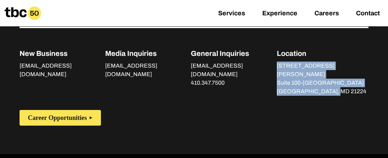 The width and height of the screenshot is (388, 158). What do you see at coordinates (368, 14) in the screenshot?
I see `a: Contact` at bounding box center [368, 14].